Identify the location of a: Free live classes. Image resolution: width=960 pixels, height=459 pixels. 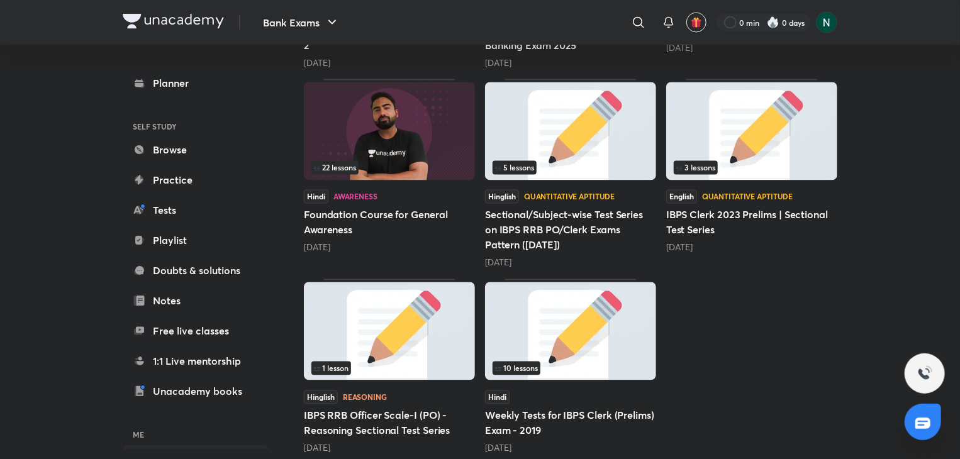
(196, 331).